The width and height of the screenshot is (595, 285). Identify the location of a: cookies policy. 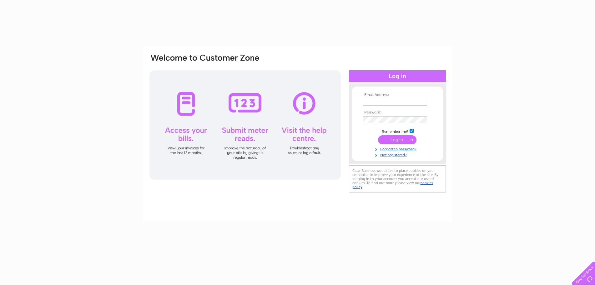
(393, 185).